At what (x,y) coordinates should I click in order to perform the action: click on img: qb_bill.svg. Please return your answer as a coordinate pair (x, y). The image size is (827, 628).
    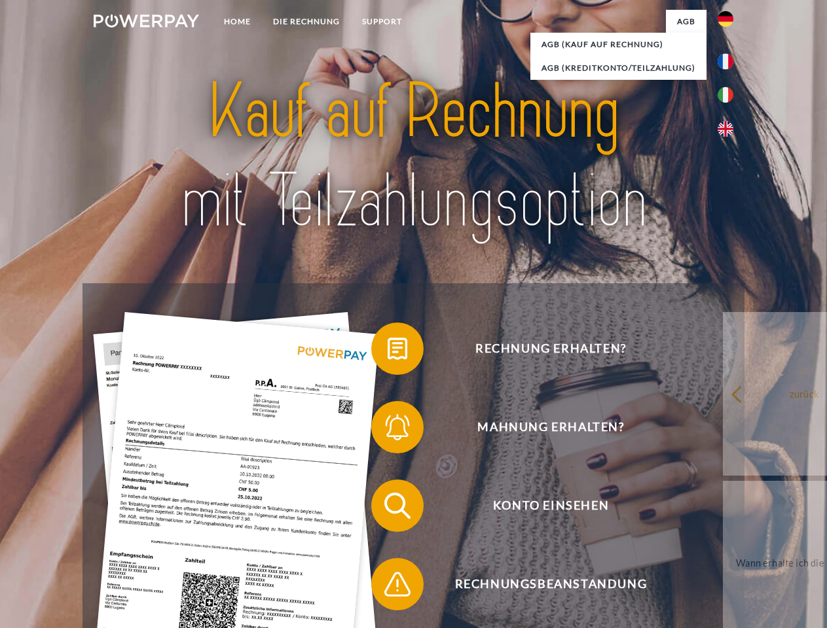
    Looking at the image, I should click on (397, 349).